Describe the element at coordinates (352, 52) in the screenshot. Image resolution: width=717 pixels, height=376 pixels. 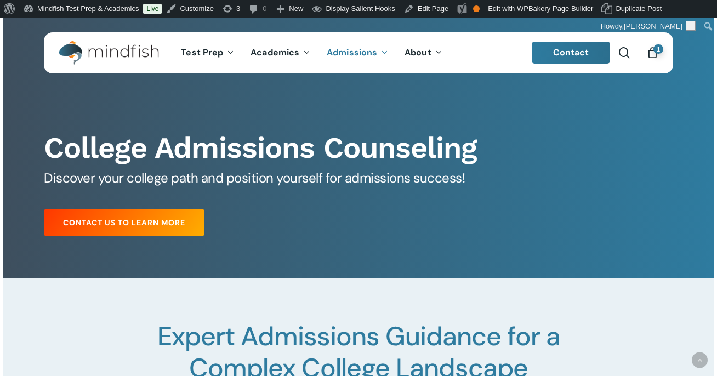
I see `span: Admissions` at that location.